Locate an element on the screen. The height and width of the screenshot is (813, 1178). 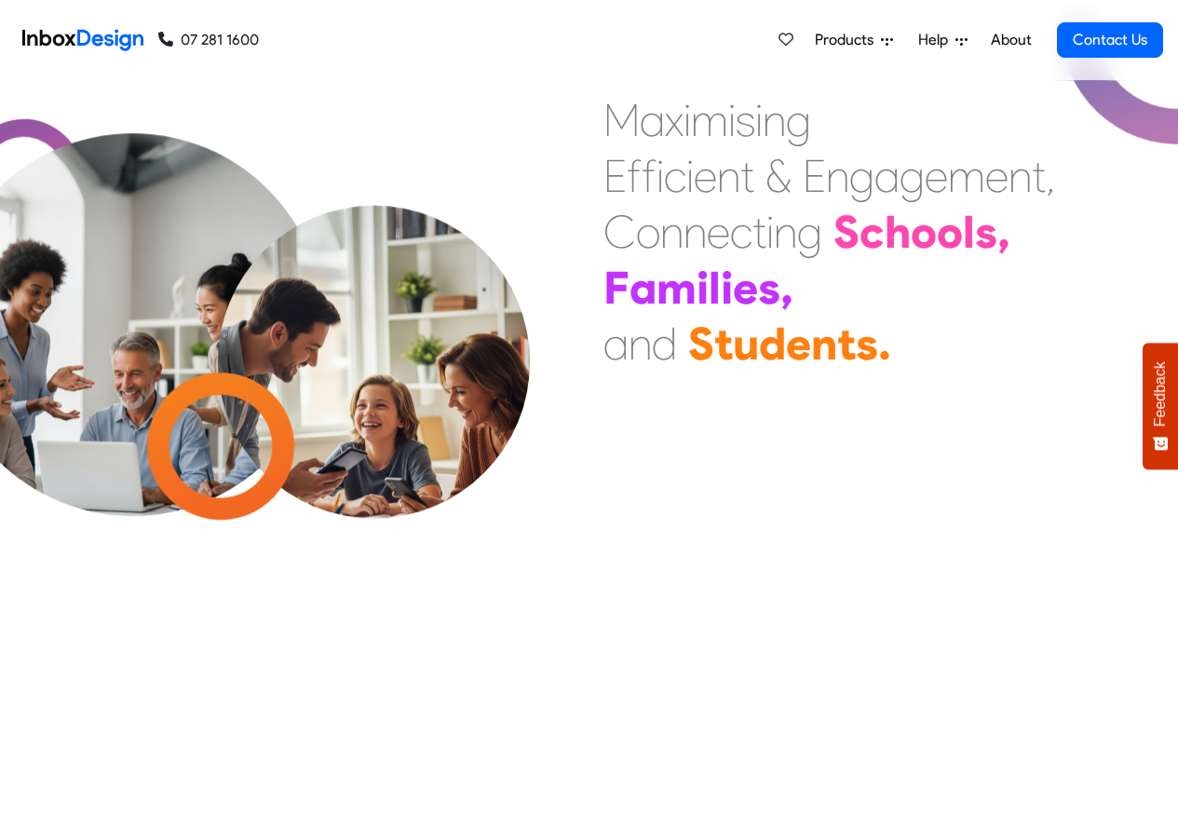
img: parents_with_child.png is located at coordinates (373, 398).